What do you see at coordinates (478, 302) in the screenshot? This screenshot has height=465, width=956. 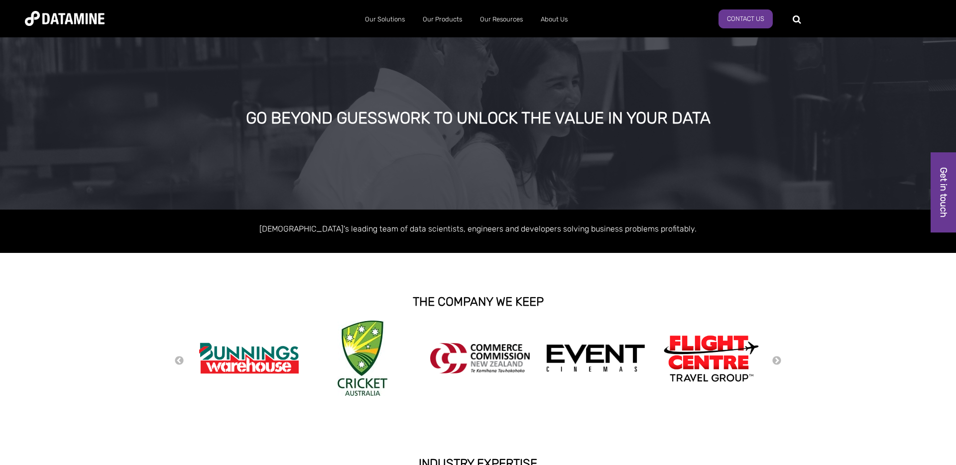 I see `strong: THE COMPANY WE KEEP` at bounding box center [478, 302].